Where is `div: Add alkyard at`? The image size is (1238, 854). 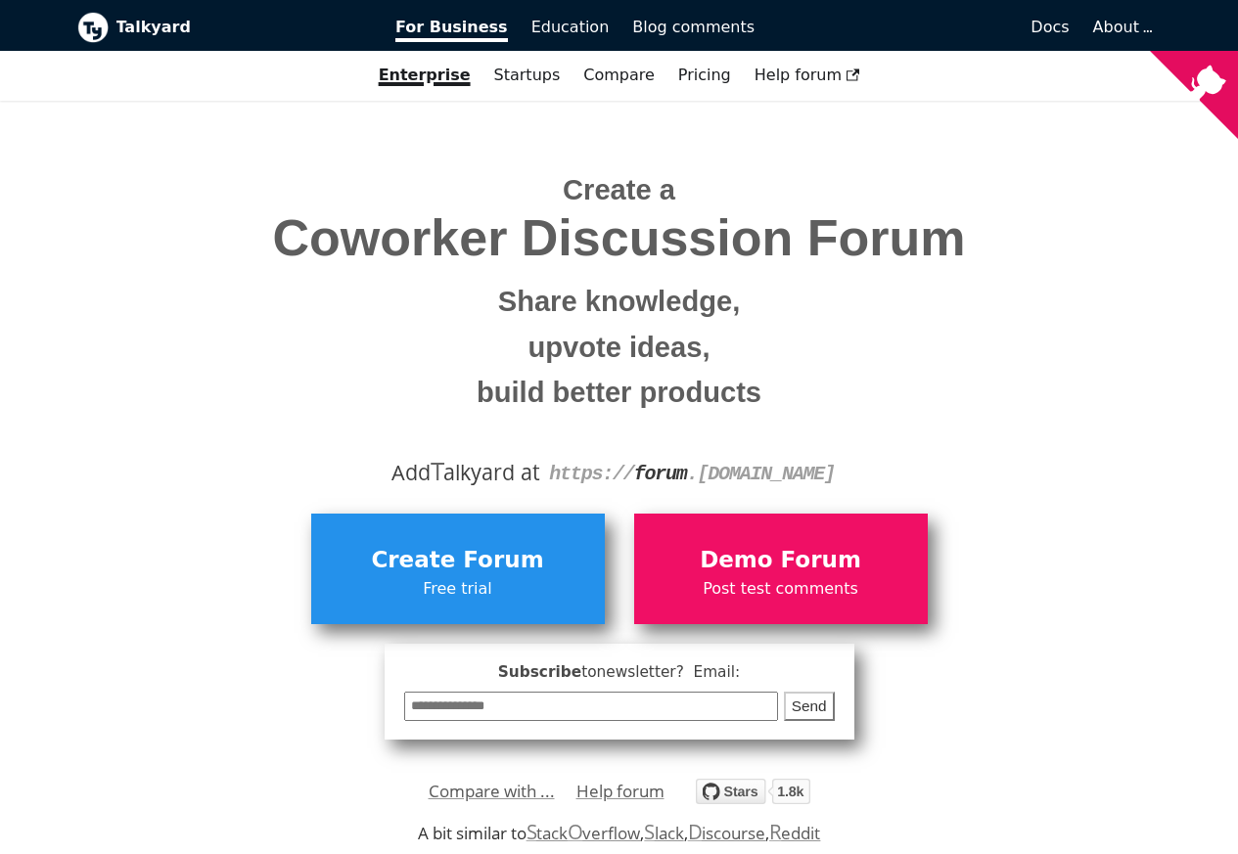 div: Add alkyard at is located at coordinates (619, 473).